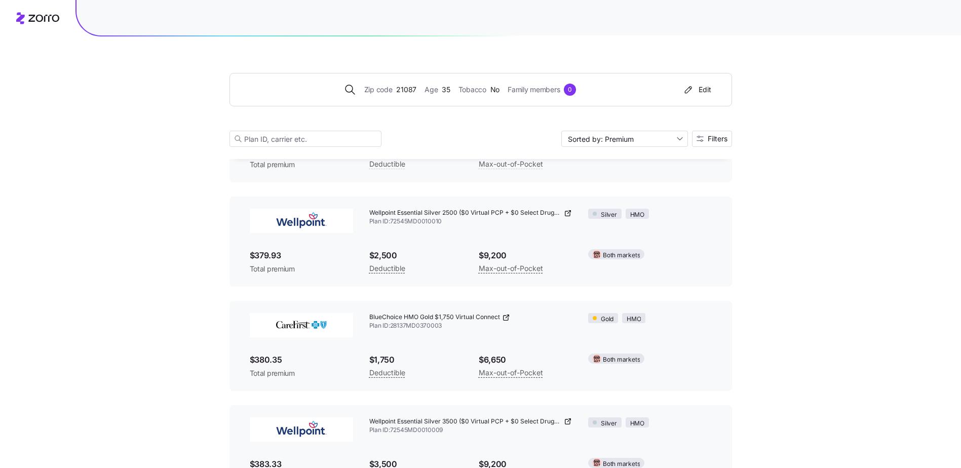  Describe the element at coordinates (712, 139) in the screenshot. I see `button: Filters` at that location.